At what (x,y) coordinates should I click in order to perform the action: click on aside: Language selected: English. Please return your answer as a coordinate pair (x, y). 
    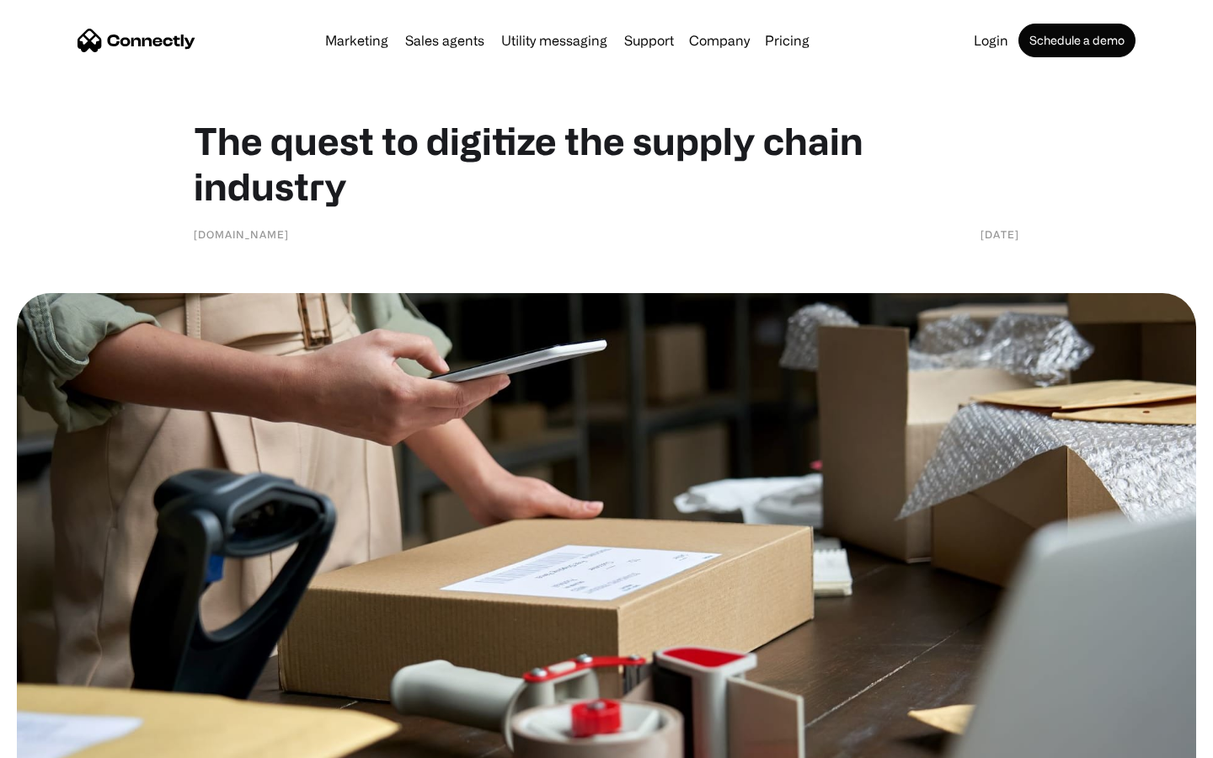
    Looking at the image, I should click on (59, 741).